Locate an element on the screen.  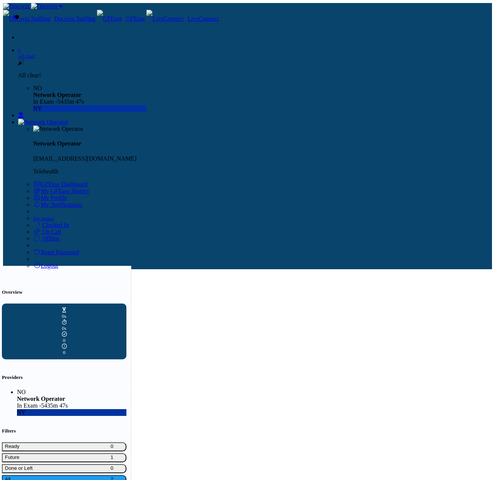
img: Docovia Staffing is located at coordinates (26, 19).